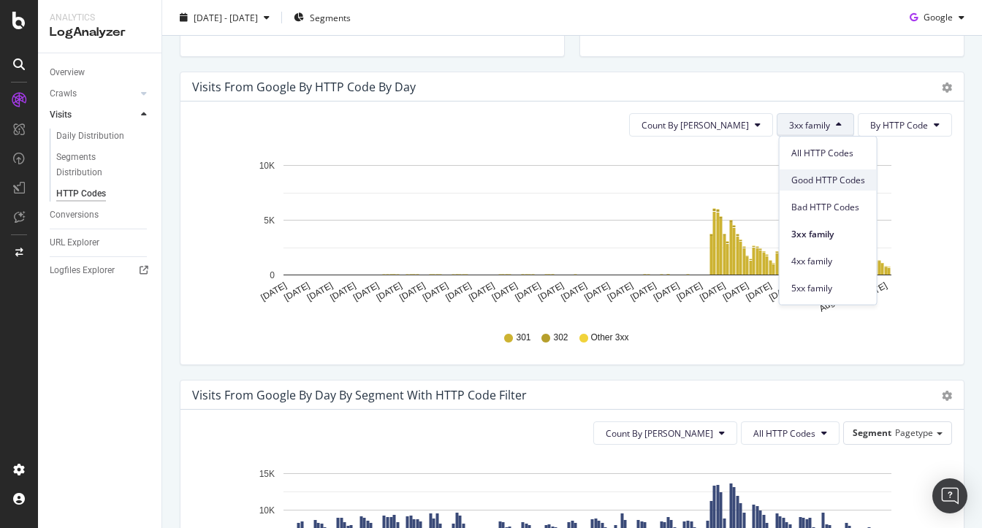 The height and width of the screenshot is (528, 982). I want to click on a: Overview, so click(100, 72).